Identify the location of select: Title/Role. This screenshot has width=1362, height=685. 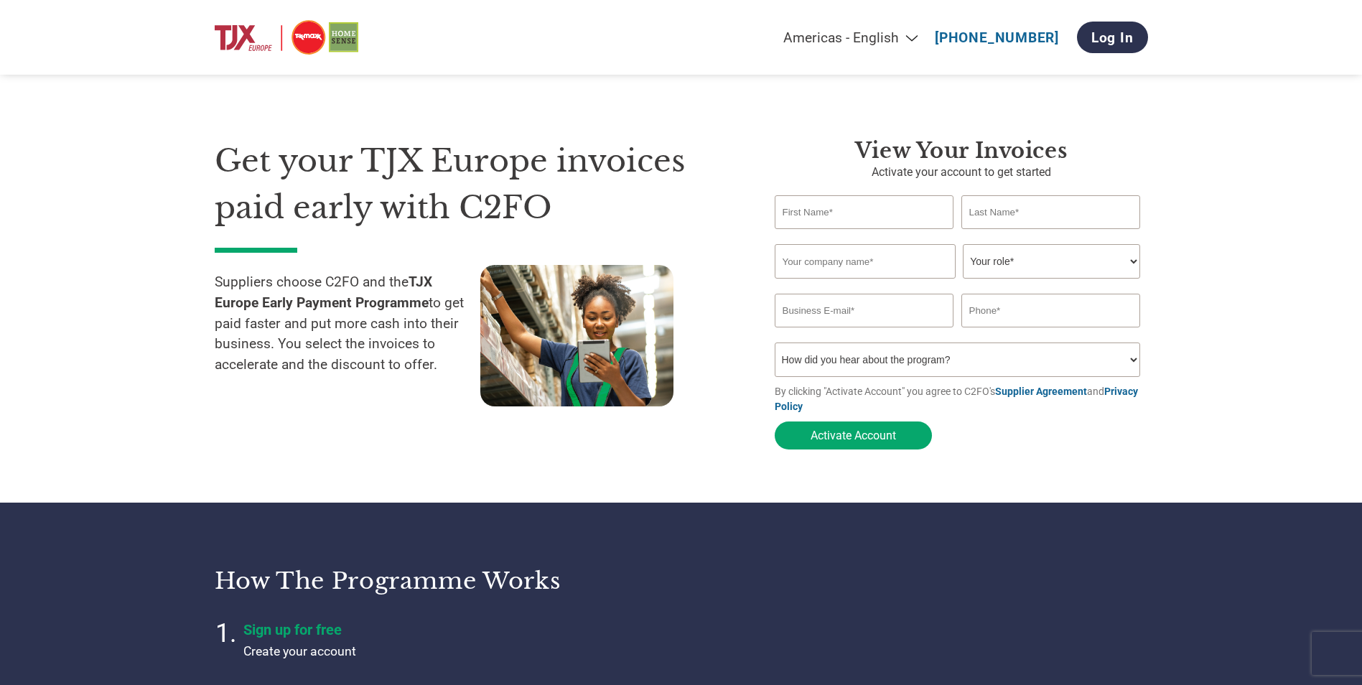
(1051, 261).